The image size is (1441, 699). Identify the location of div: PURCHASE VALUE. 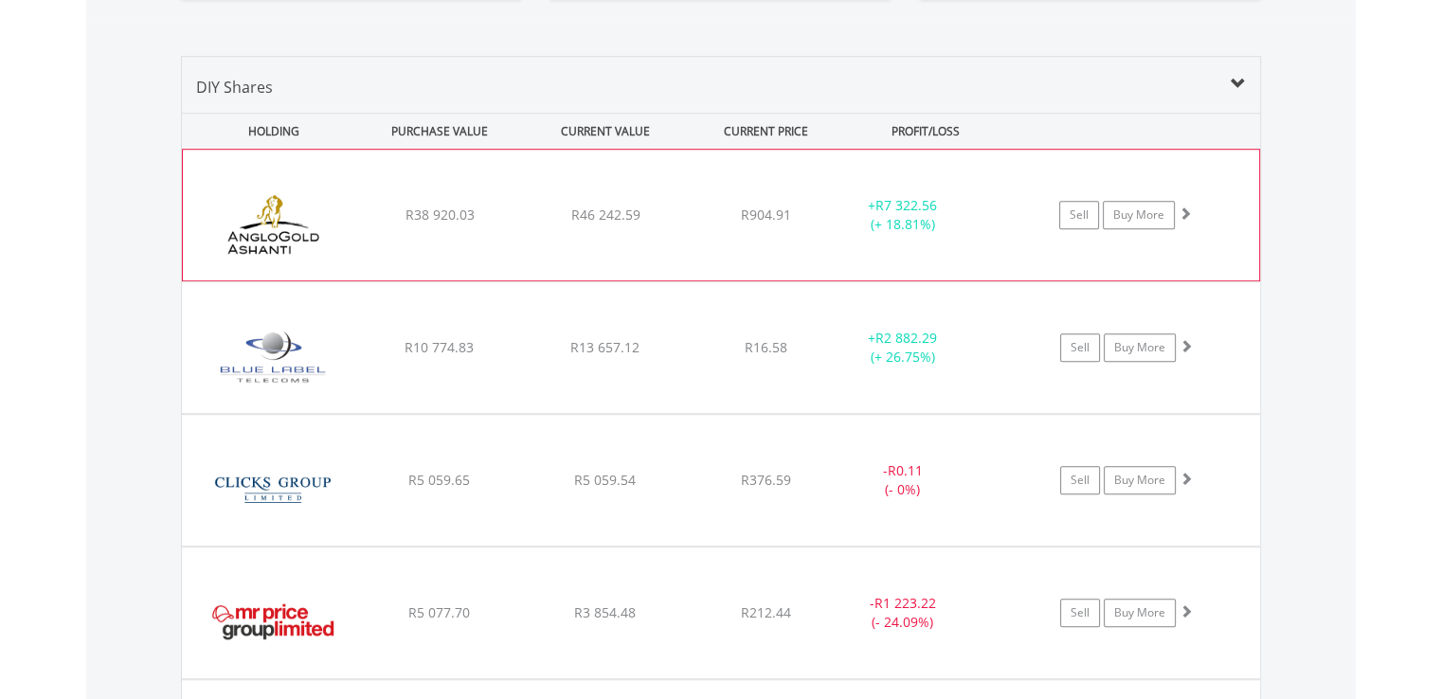
(439, 131).